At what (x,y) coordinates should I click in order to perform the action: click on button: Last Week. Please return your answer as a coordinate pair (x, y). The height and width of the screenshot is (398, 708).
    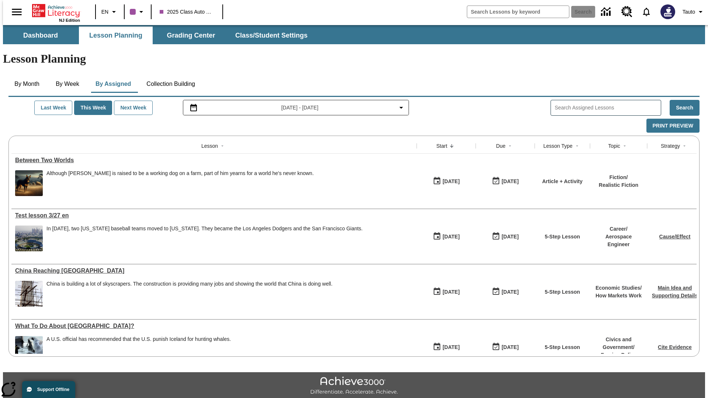
    Looking at the image, I should click on (53, 108).